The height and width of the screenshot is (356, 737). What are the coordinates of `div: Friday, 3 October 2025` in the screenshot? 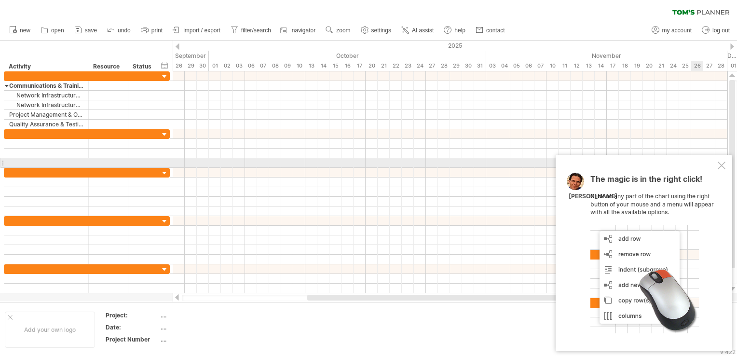 It's located at (239, 66).